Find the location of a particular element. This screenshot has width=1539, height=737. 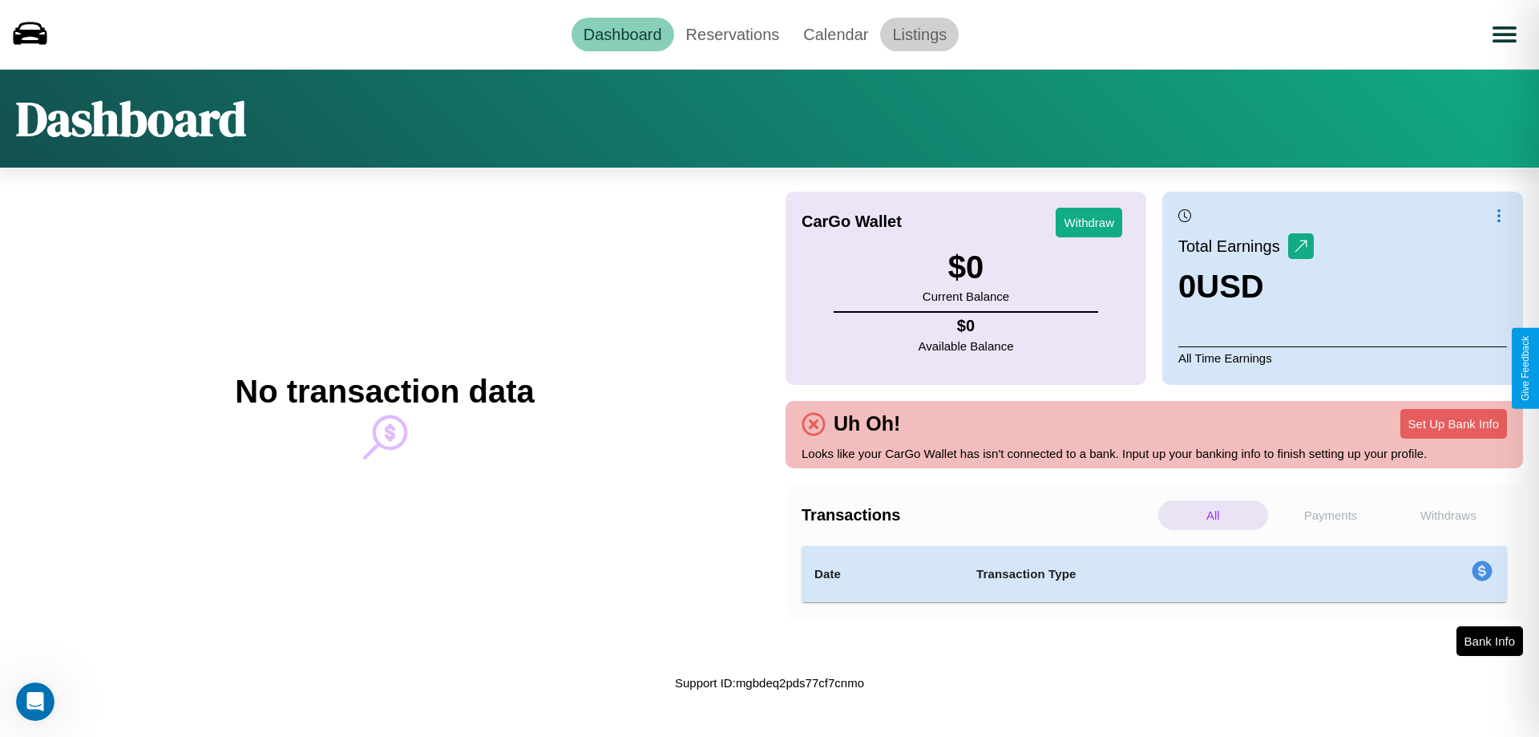

p: Total Earnings is located at coordinates (1233, 246).